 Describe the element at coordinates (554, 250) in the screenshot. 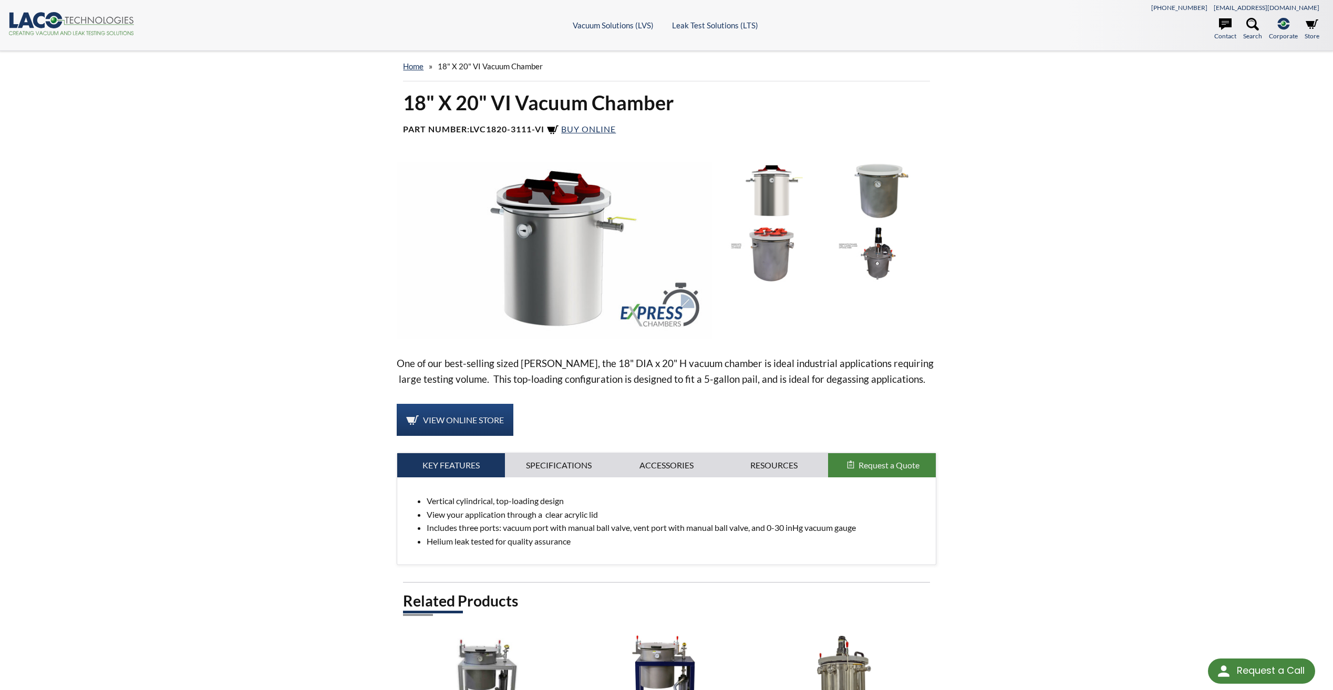

I see `img: LVC1820-3111-VI Aluminum Express Chamber with Suction Cup Lid Handles, front angled view` at that location.